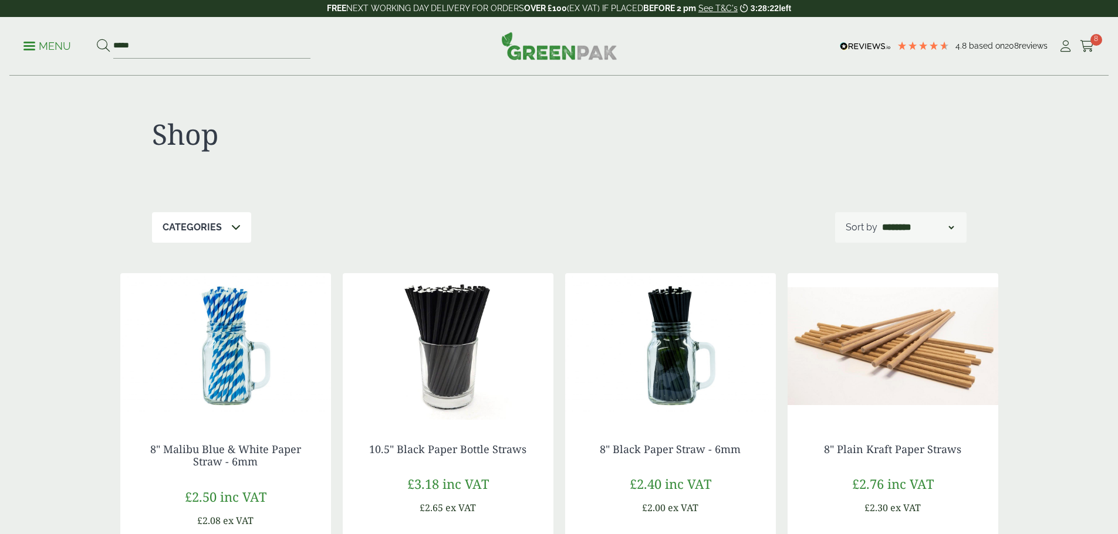 The height and width of the screenshot is (534, 1118). What do you see at coordinates (892, 347) in the screenshot?
I see `a: 10200.02-High kraft straw` at bounding box center [892, 347].